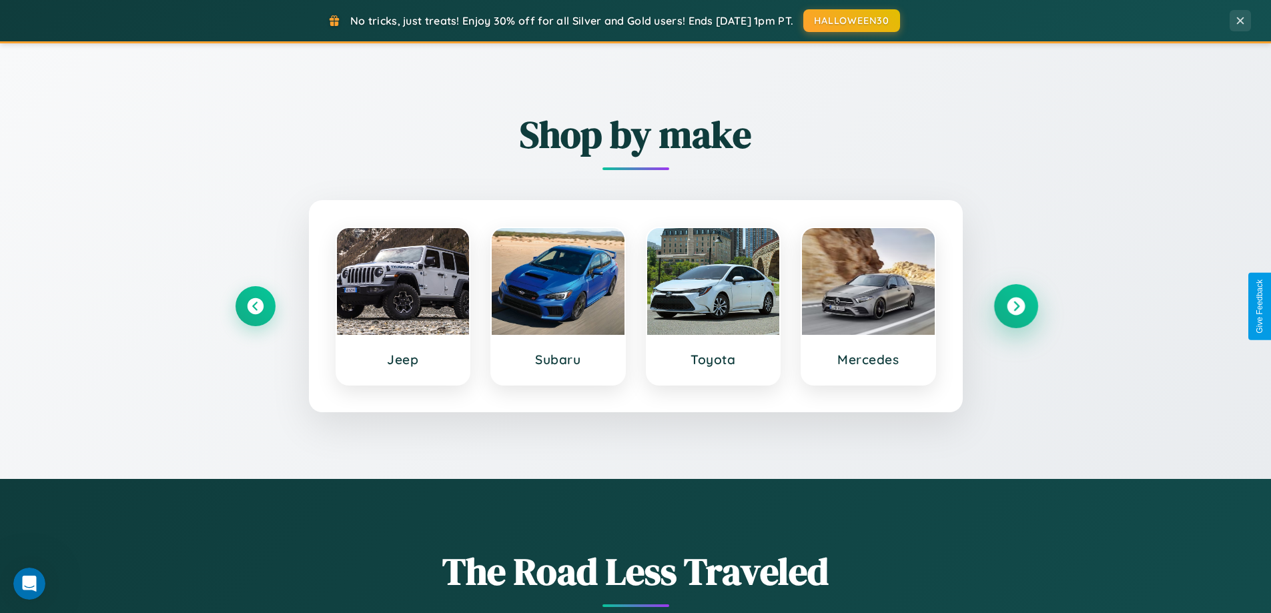 Image resolution: width=1271 pixels, height=613 pixels. I want to click on h2: Shop by make, so click(636, 134).